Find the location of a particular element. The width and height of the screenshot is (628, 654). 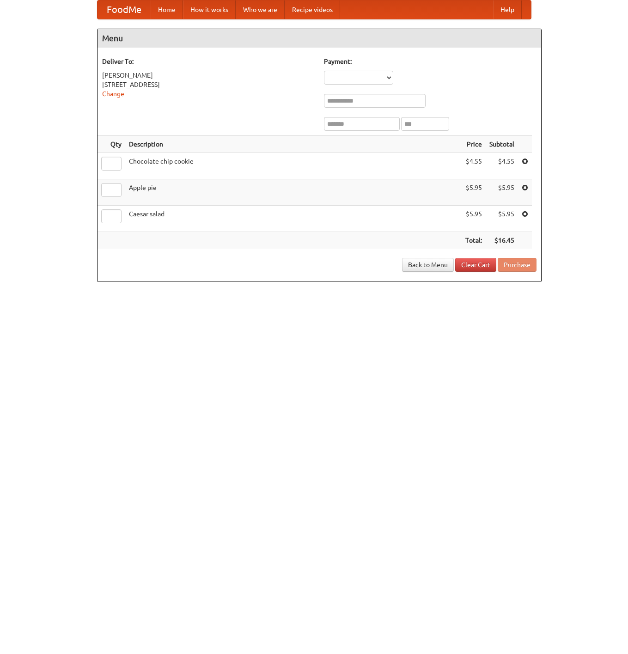

th: Subtotal is located at coordinates (502, 144).